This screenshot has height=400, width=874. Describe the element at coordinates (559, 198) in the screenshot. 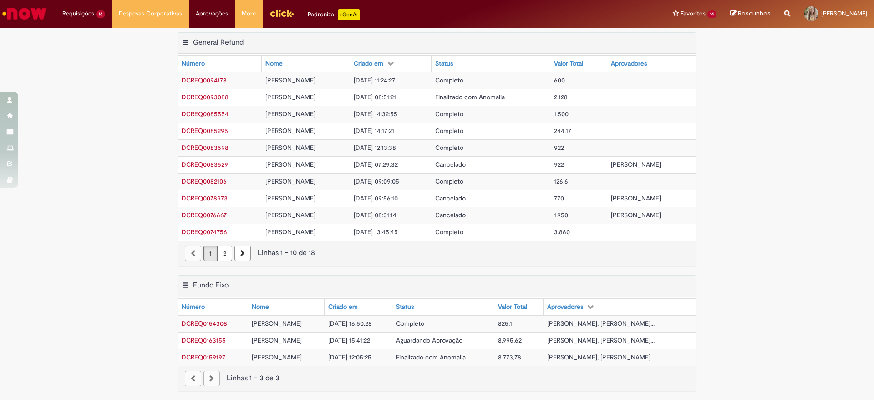

I see `span: 770` at that location.